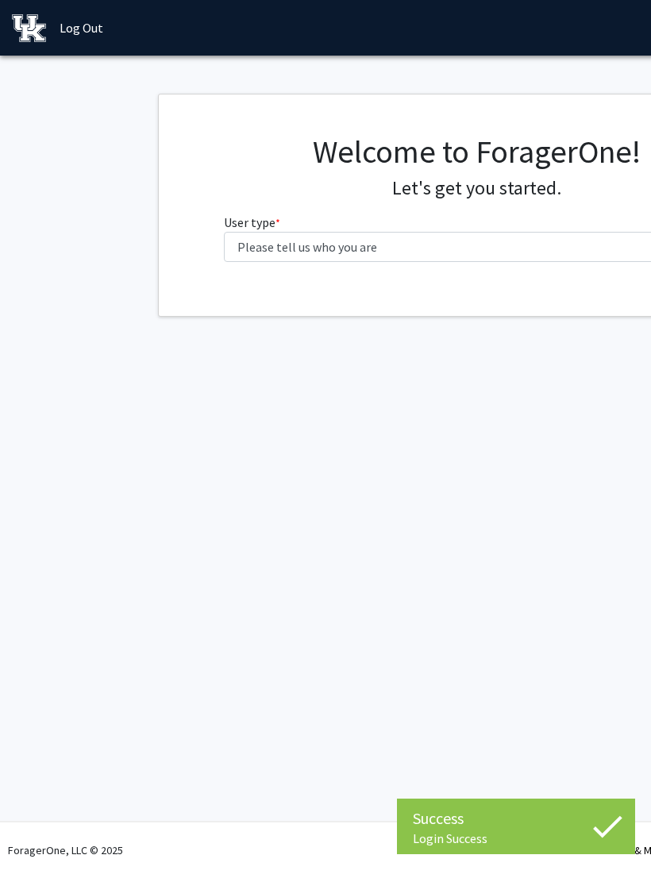 Image resolution: width=651 pixels, height=878 pixels. Describe the element at coordinates (29, 28) in the screenshot. I see `img: University of Kentucky Logo` at that location.